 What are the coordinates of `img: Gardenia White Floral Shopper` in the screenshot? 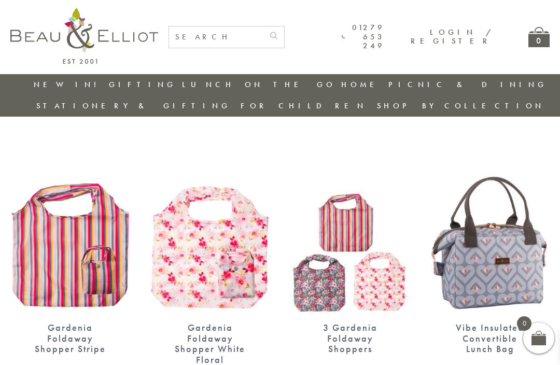 It's located at (210, 235).